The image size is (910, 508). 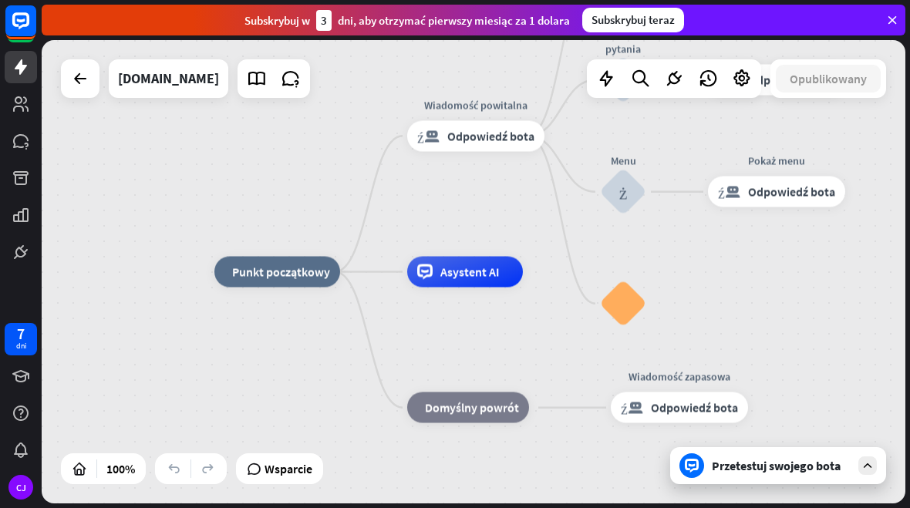 What do you see at coordinates (120, 469) in the screenshot?
I see `font: 100%` at bounding box center [120, 469].